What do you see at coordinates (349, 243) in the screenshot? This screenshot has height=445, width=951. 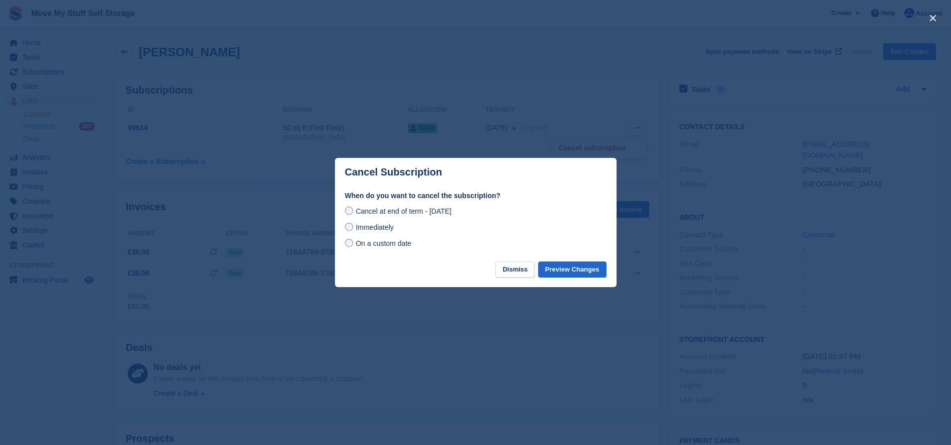 I see `input: On a custom date` at bounding box center [349, 243].